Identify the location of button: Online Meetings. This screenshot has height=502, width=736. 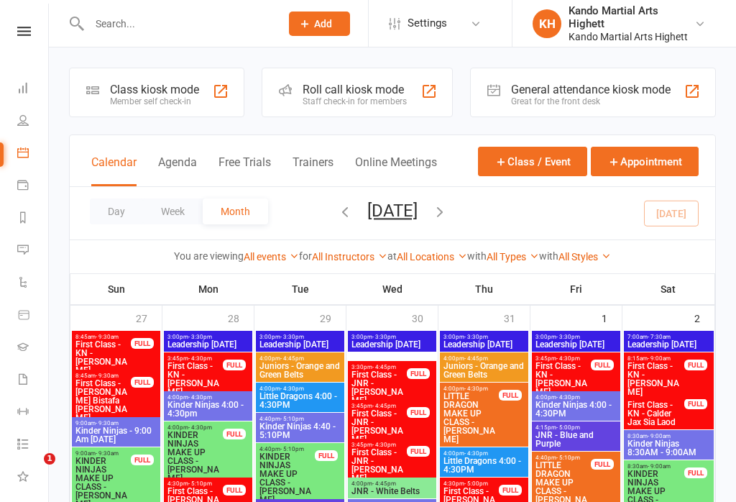
(396, 170).